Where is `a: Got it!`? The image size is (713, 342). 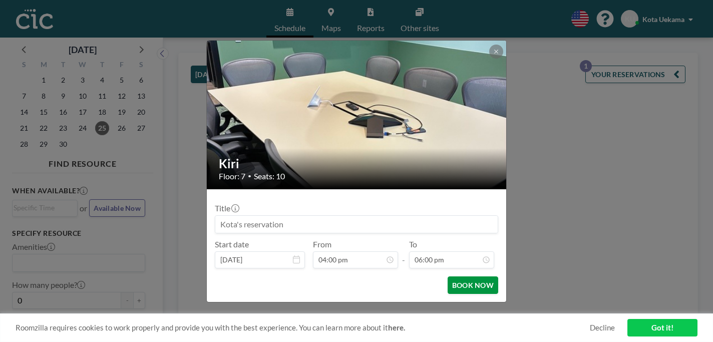 a: Got it! is located at coordinates (662, 327).